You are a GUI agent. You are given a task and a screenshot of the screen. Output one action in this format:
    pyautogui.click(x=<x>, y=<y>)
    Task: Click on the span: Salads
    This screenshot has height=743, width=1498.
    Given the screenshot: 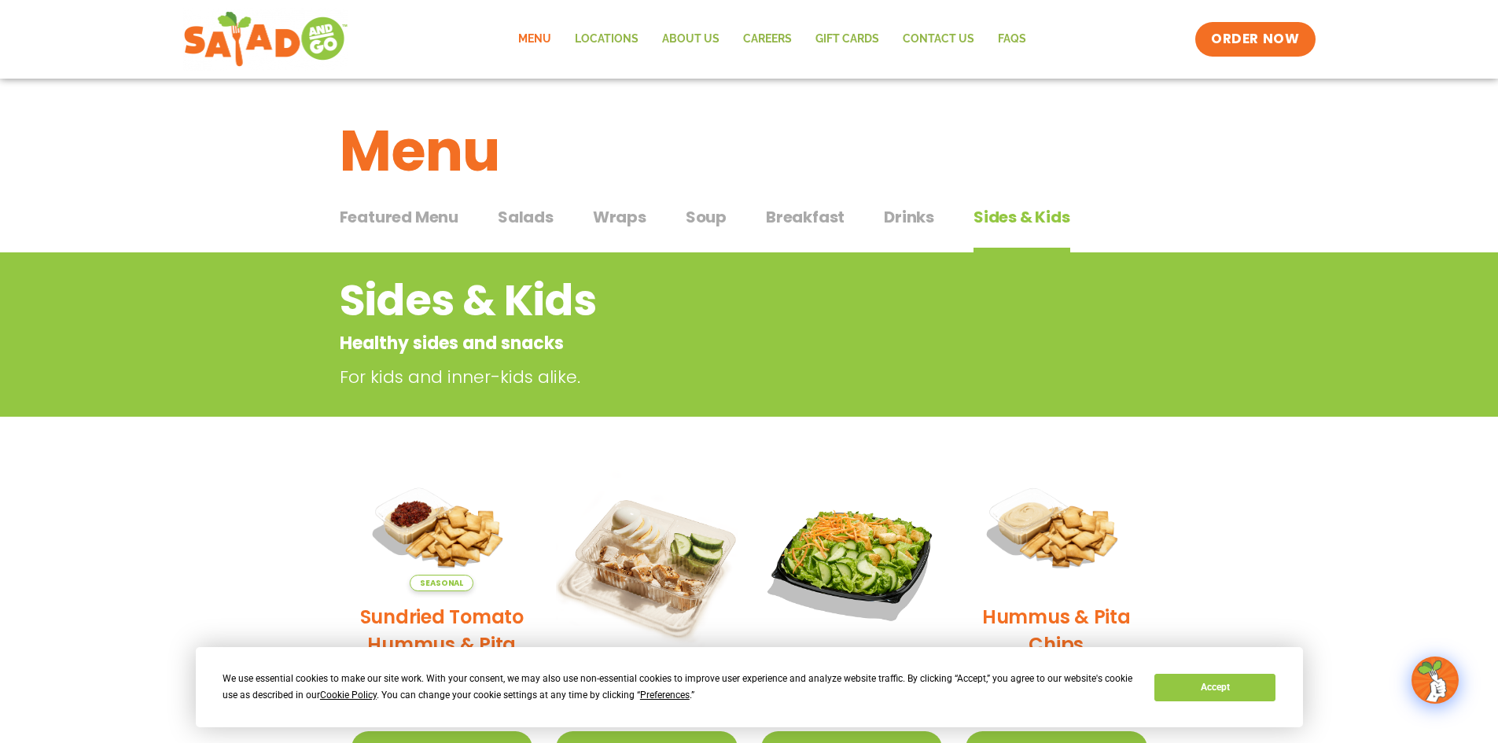 What is the action you would take?
    pyautogui.click(x=525, y=217)
    